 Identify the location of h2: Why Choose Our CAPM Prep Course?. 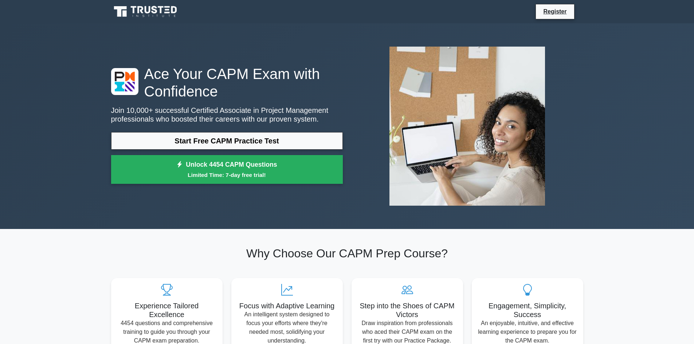
(347, 254).